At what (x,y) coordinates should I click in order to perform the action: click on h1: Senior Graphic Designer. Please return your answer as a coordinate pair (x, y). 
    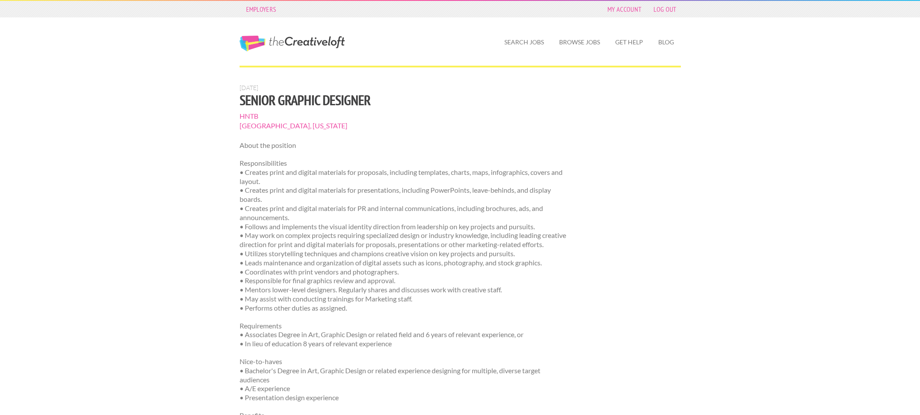
    Looking at the image, I should click on (403, 100).